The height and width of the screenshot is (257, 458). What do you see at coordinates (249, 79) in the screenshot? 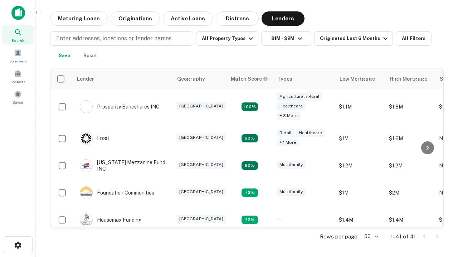
I see `h6: Match Score` at bounding box center [249, 79].